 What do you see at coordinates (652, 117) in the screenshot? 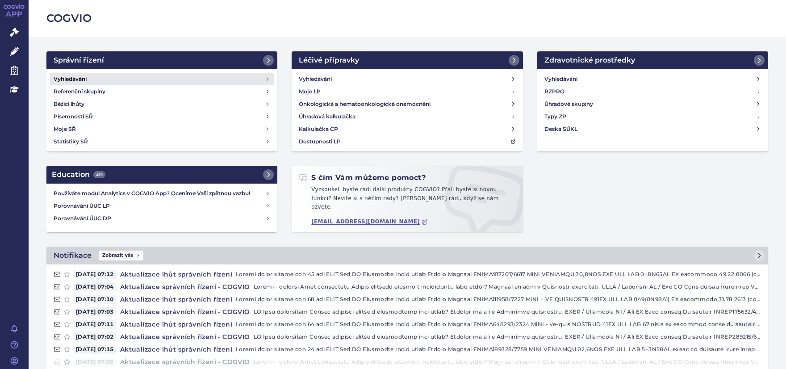
I see `a: Typy ZP` at bounding box center [652, 117].